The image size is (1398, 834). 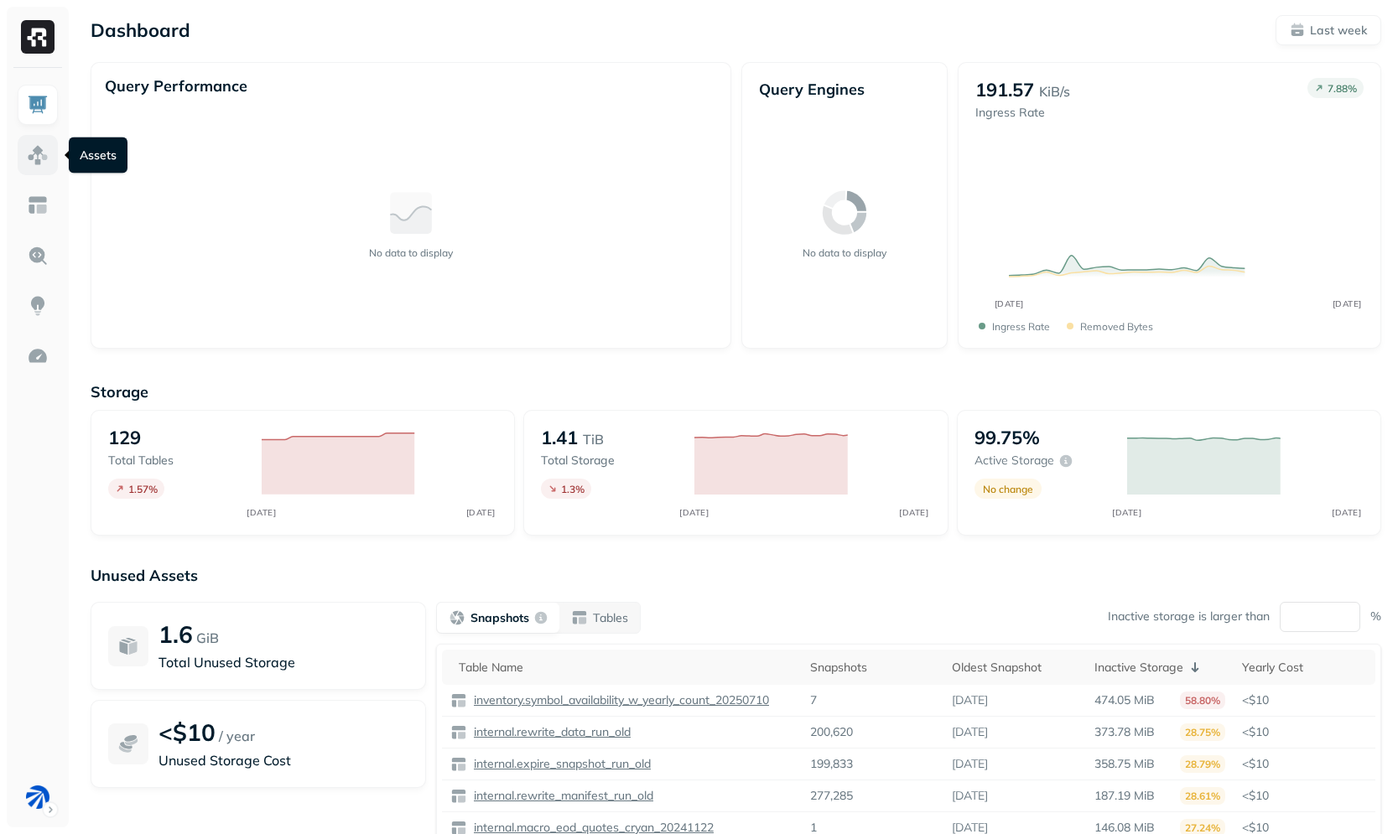 What do you see at coordinates (548, 732) in the screenshot?
I see `a: internal.rewrite_data_run_old` at bounding box center [548, 732].